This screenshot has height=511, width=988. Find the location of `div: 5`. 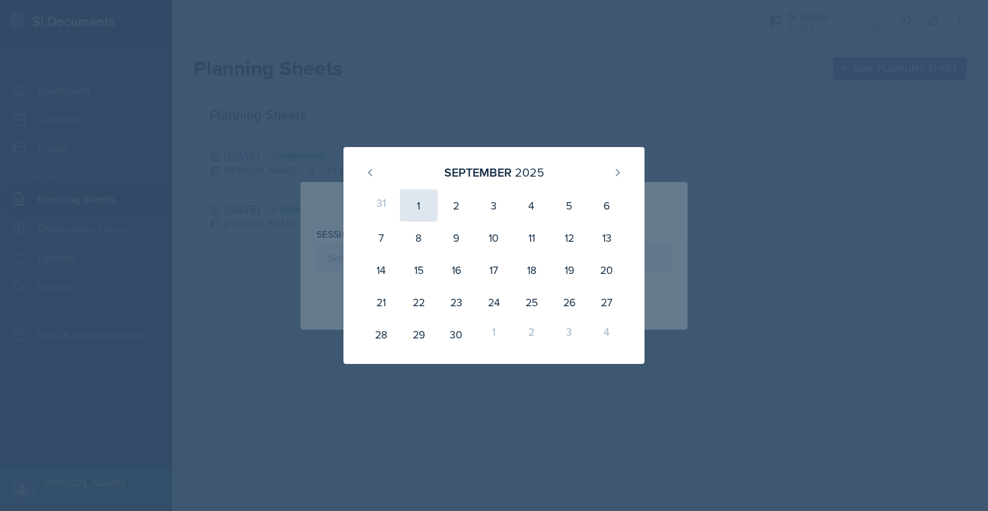

div: 5 is located at coordinates (569, 206).